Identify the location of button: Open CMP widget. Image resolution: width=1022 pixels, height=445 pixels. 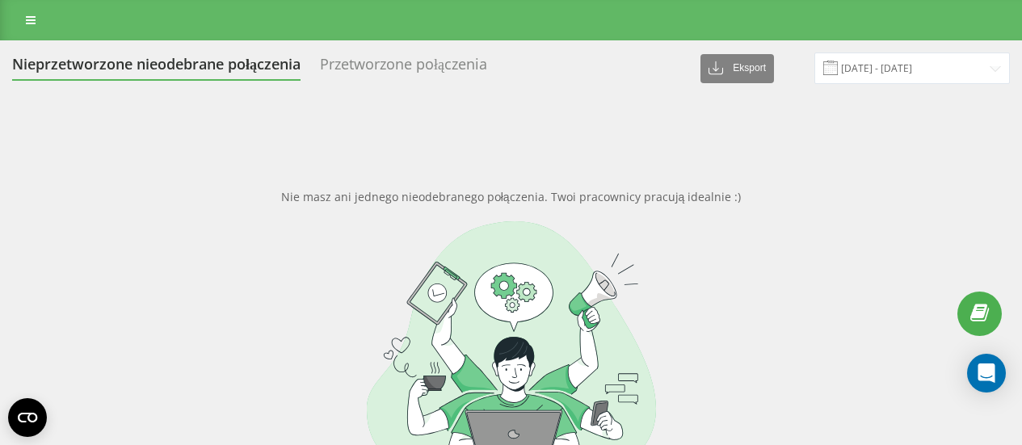
(27, 418).